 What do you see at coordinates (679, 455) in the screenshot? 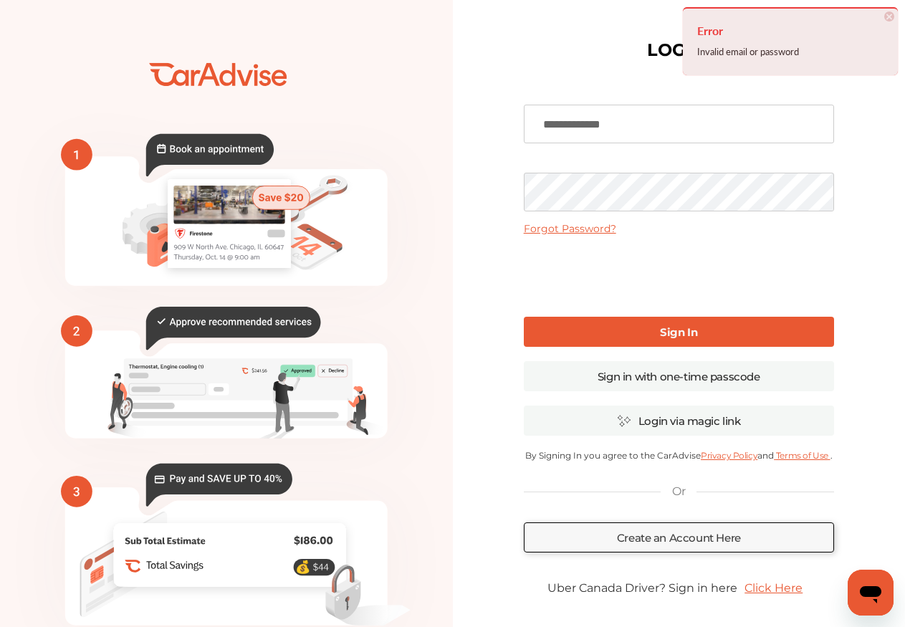
I see `p: By Signing In you agree to the CarAdvise and .` at bounding box center [679, 455].